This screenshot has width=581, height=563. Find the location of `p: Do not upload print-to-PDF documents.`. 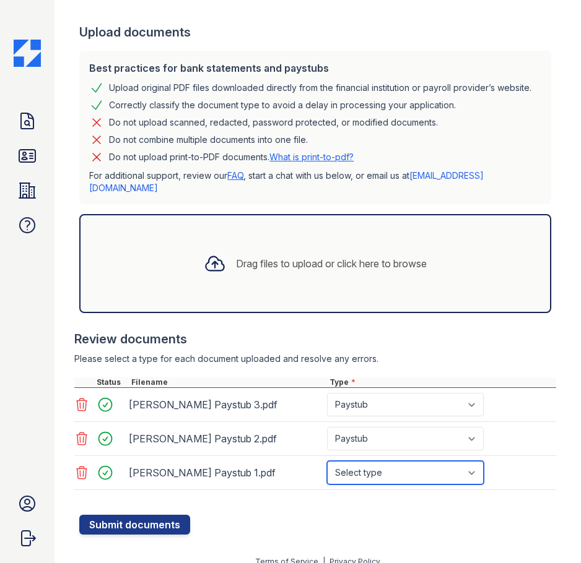

p: Do not upload print-to-PDF documents. is located at coordinates (231, 157).